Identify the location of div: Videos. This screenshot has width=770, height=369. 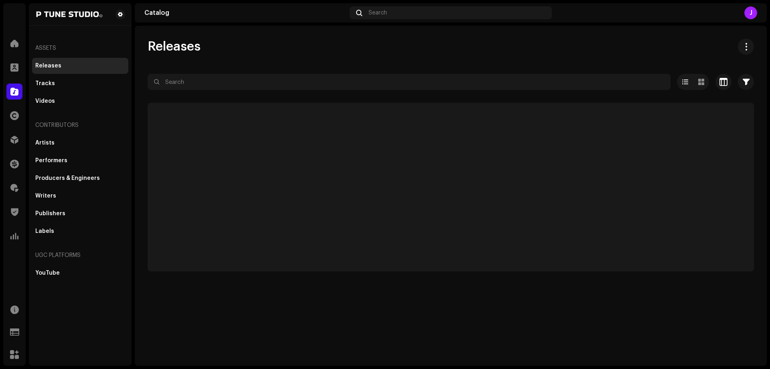
(45, 101).